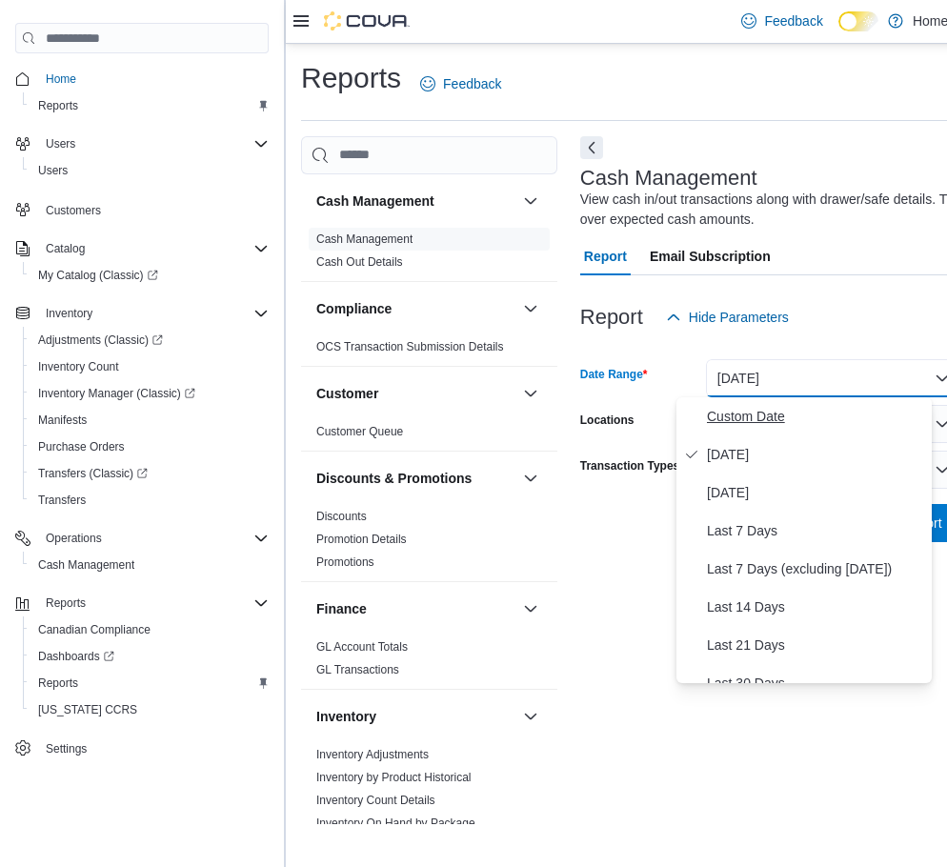 The image size is (947, 867). I want to click on span: Home, so click(153, 78).